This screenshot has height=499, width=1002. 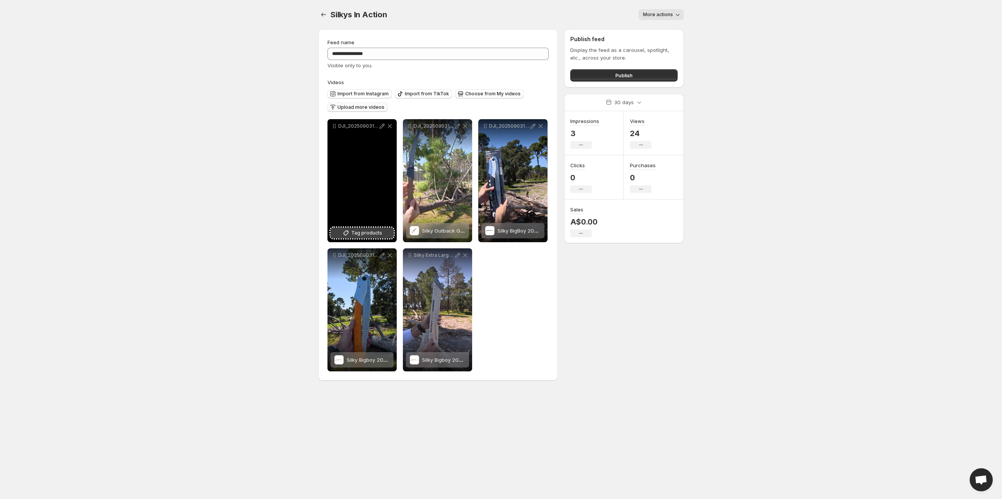 I want to click on img: Silky BigBoy 2000 Medium Tooth | 360mm, so click(x=490, y=231).